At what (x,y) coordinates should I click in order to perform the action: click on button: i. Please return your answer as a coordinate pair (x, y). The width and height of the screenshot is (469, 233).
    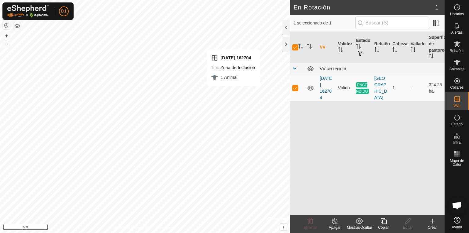
    Looking at the image, I should click on (284, 226).